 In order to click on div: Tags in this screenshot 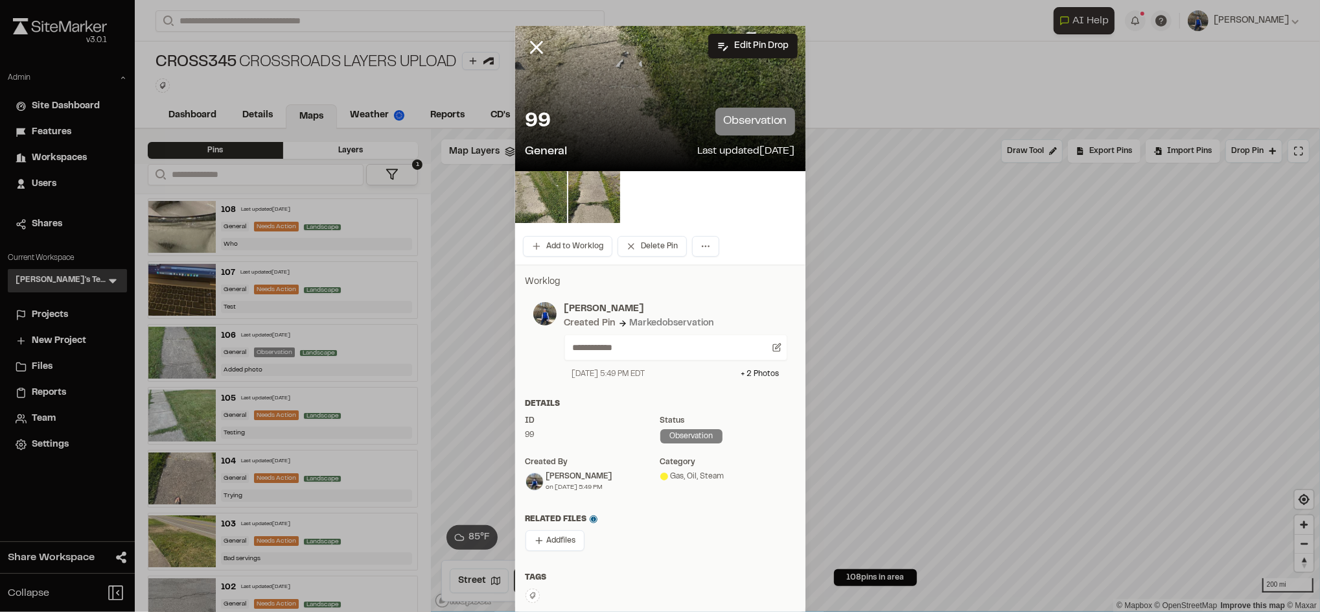, I will do `click(660, 577)`.